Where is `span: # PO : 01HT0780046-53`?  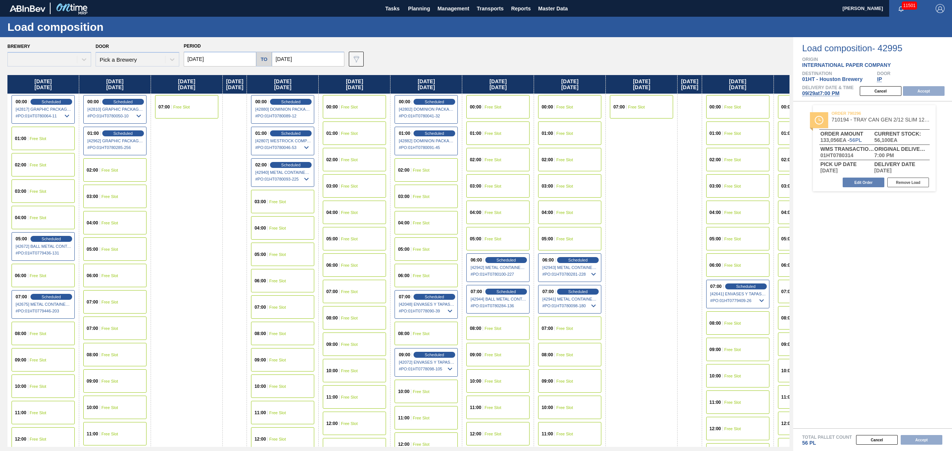 span: # PO : 01HT0780046-53 is located at coordinates (283, 148).